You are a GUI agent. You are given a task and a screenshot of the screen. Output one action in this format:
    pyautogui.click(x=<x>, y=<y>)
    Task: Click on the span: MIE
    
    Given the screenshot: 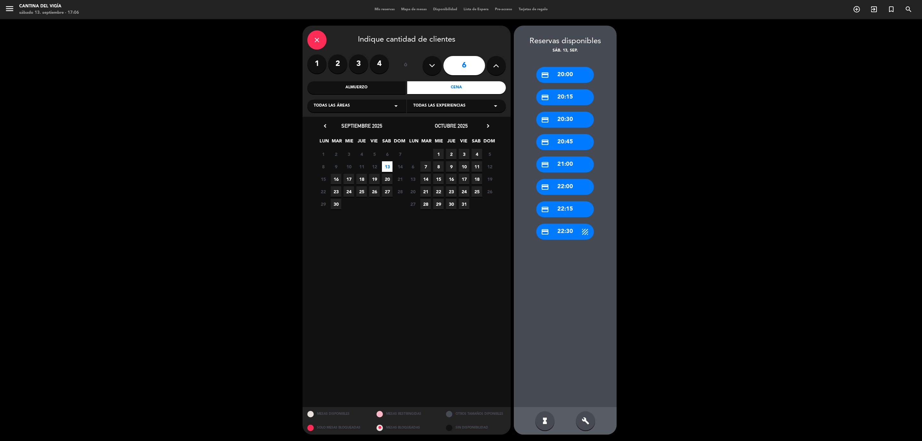 What is the action you would take?
    pyautogui.click(x=349, y=142)
    